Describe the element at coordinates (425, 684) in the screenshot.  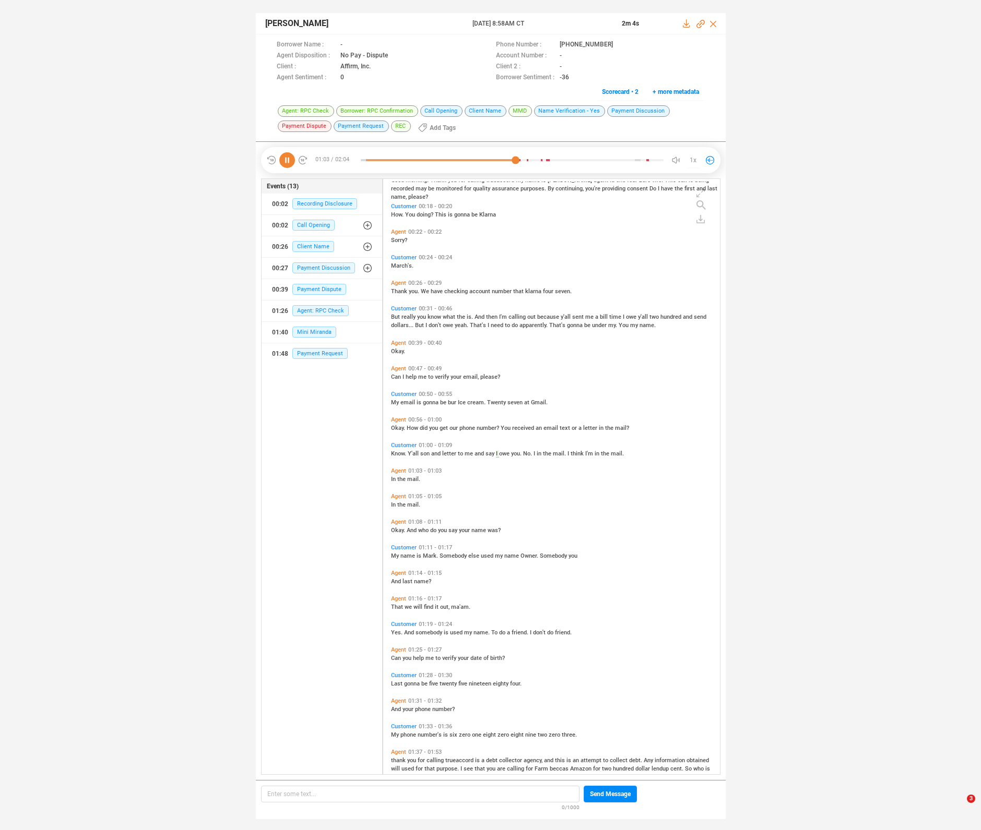
I see `span: be` at that location.